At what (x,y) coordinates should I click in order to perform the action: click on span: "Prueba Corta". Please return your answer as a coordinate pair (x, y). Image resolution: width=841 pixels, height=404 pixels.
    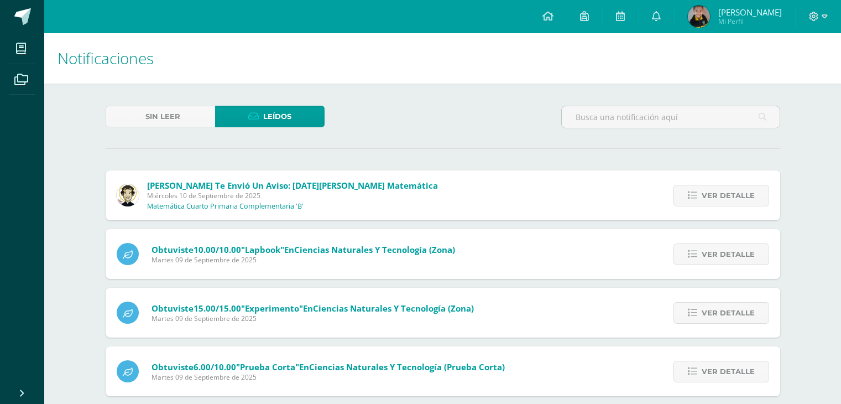
    Looking at the image, I should click on (268, 367).